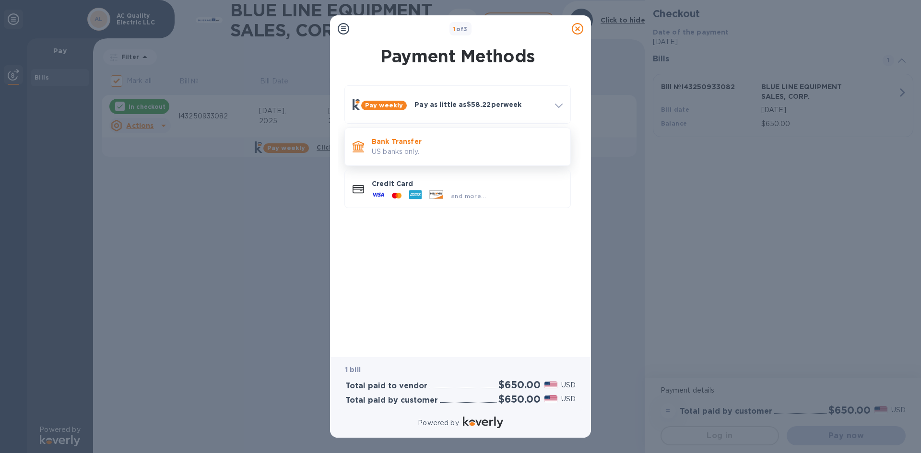  I want to click on p: Bank Transfer, so click(467, 141).